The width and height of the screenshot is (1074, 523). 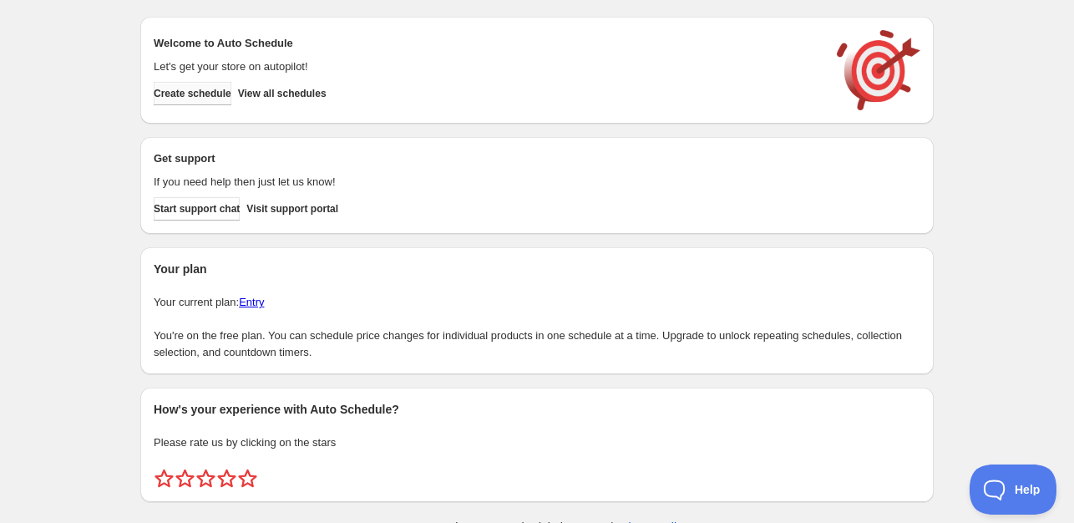 What do you see at coordinates (487, 43) in the screenshot?
I see `h2: Welcome to Auto Schedule` at bounding box center [487, 43].